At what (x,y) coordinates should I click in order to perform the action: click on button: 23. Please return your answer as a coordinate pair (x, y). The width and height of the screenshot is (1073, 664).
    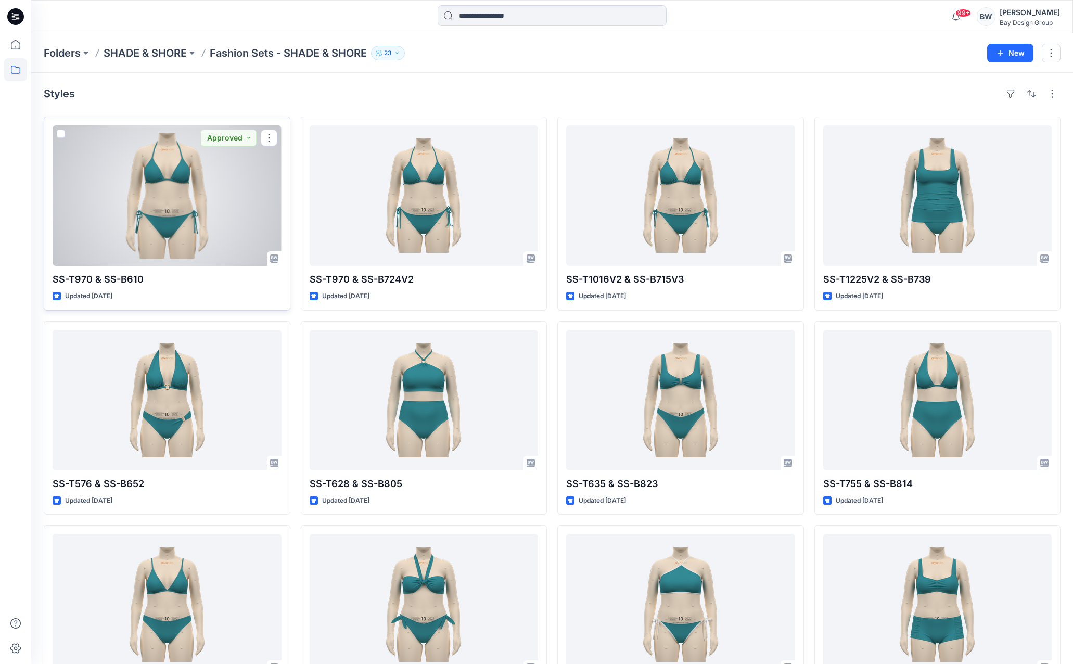
    Looking at the image, I should click on (388, 53).